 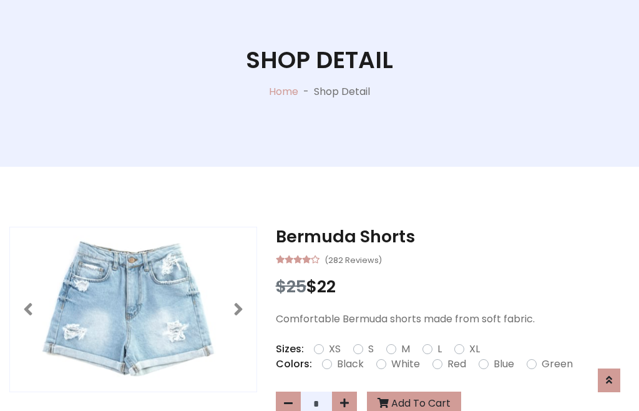 I want to click on h1: Shop Detail, so click(x=320, y=60).